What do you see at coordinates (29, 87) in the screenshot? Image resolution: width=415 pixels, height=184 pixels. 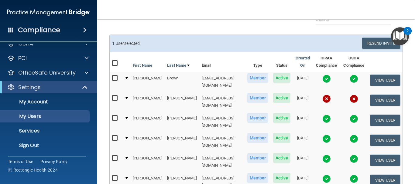 I see `p: Settings` at bounding box center [29, 87].